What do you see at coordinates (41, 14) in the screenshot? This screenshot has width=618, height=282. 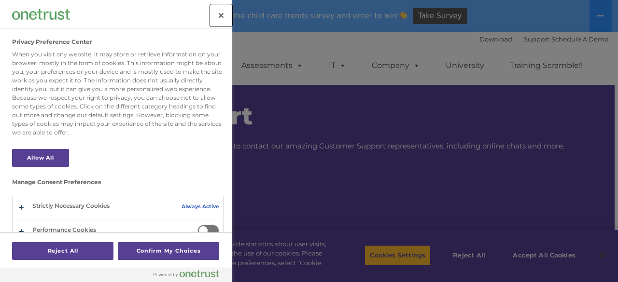 I see `img: Company Logo` at bounding box center [41, 14].